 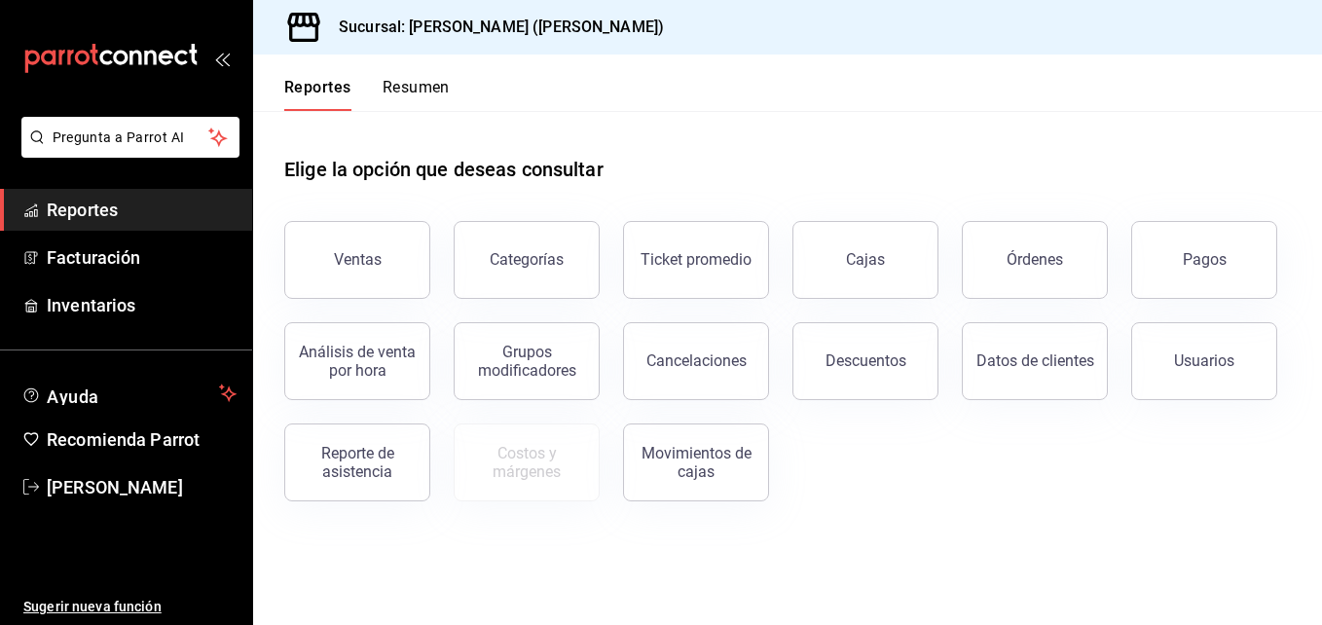 I want to click on div: Descuentos, so click(x=866, y=360).